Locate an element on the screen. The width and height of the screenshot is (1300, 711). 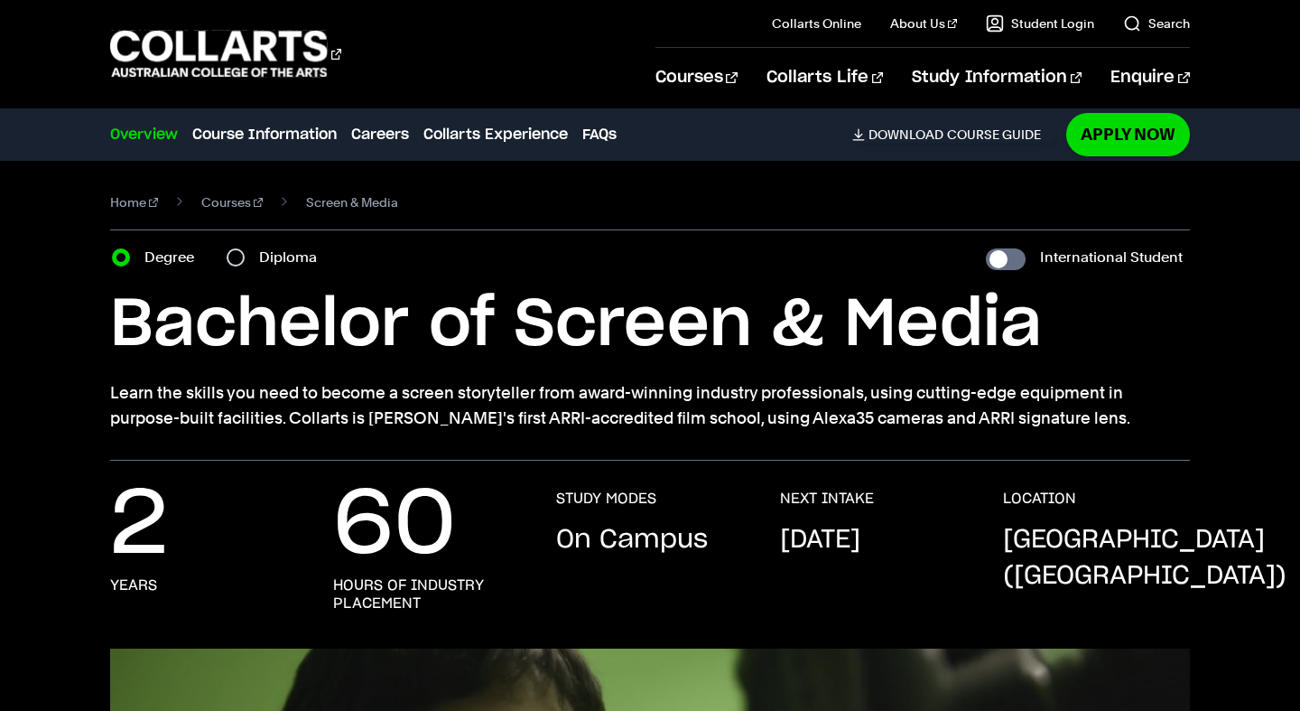
h3: years is located at coordinates (134, 585).